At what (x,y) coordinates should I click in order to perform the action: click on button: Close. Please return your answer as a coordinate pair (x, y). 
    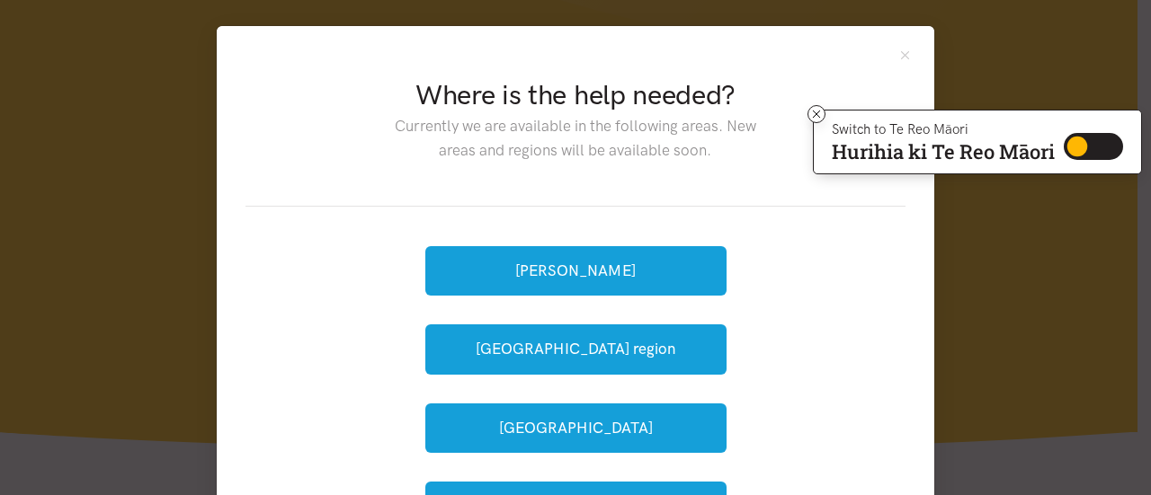
    Looking at the image, I should click on (904, 55).